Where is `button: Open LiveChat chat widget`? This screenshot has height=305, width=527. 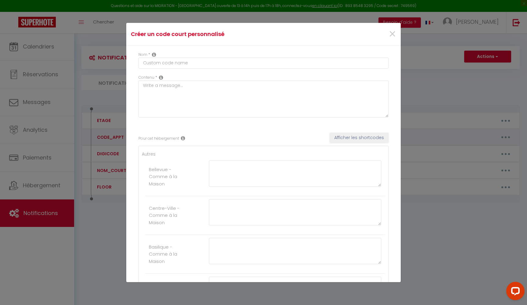 button: Open LiveChat chat widget is located at coordinates (14, 12).